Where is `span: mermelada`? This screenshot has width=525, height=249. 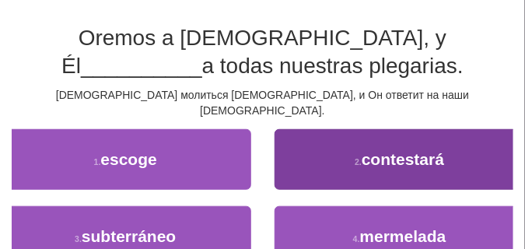
span: mermelada is located at coordinates (403, 236).